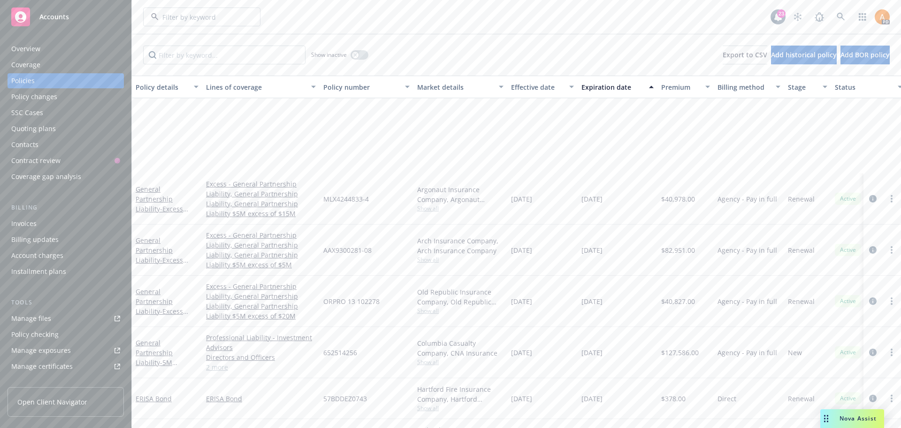  What do you see at coordinates (681, 87) in the screenshot?
I see `div: Premium` at bounding box center [681, 87].